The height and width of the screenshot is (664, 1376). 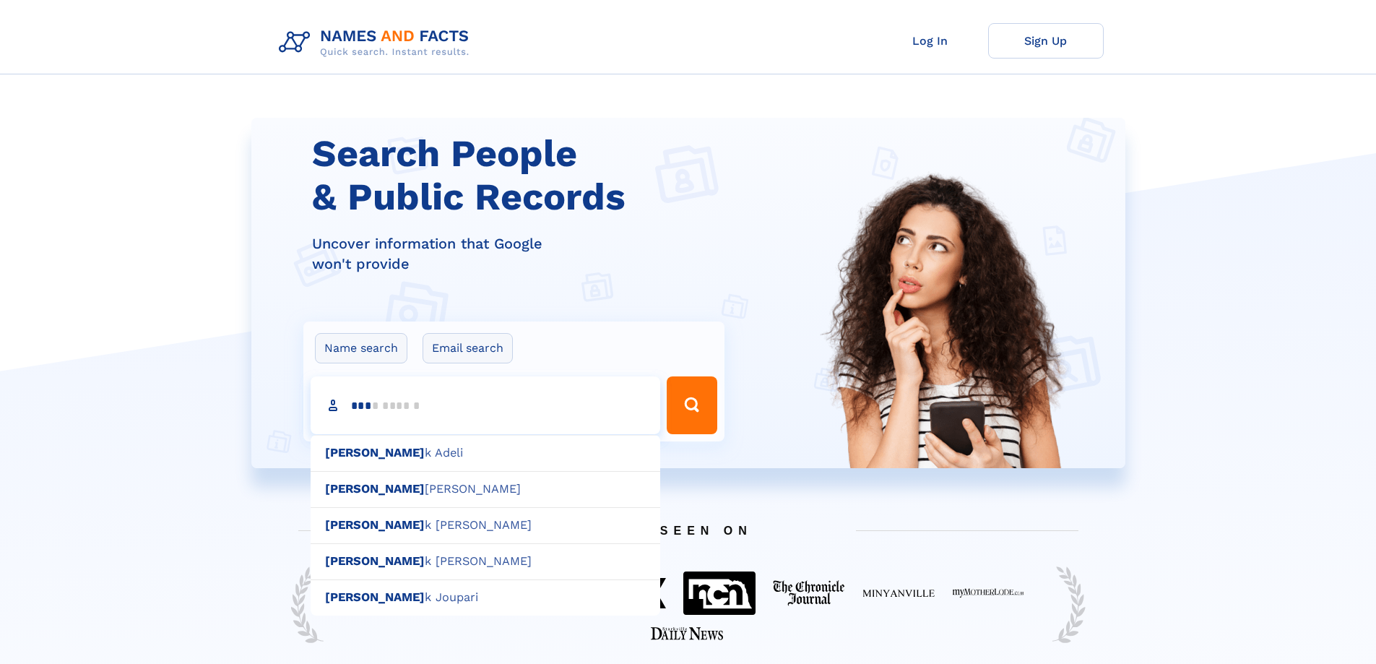 I want to click on div: Uncover information that Google won't provide, so click(x=523, y=253).